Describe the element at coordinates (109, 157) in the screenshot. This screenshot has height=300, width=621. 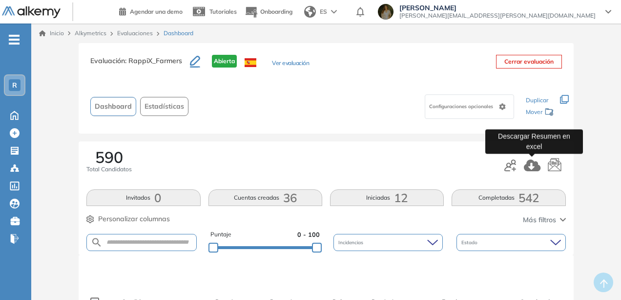
I see `span: 590` at that location.